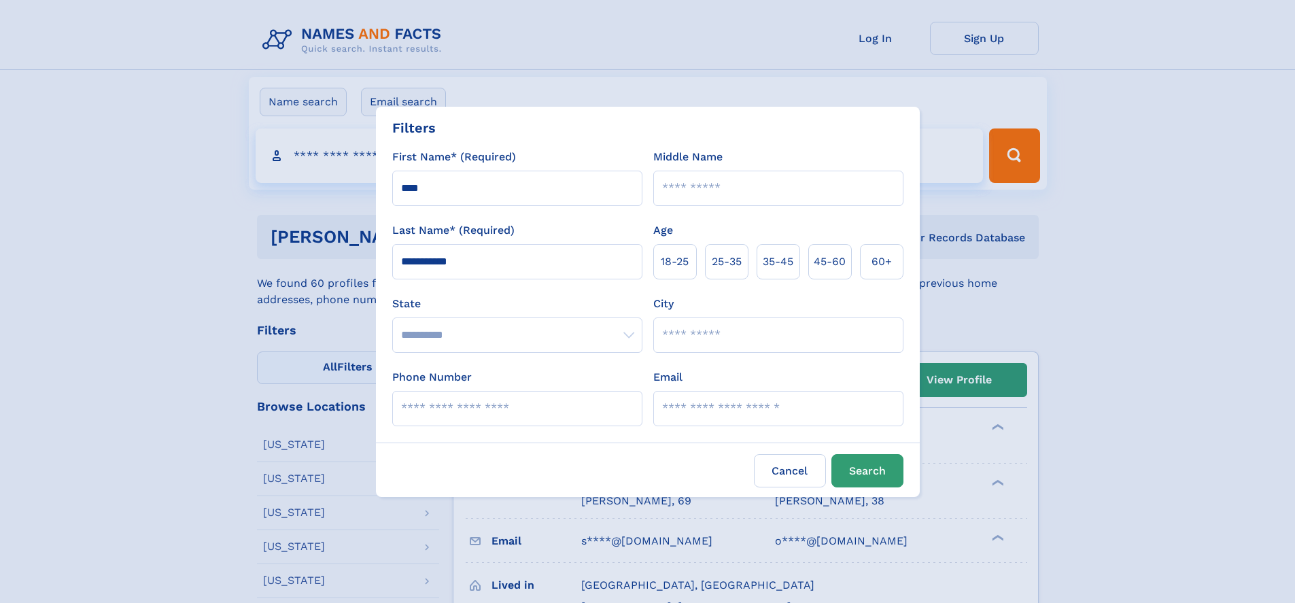 This screenshot has height=603, width=1295. What do you see at coordinates (727, 262) in the screenshot?
I see `span: 25‑35` at bounding box center [727, 262].